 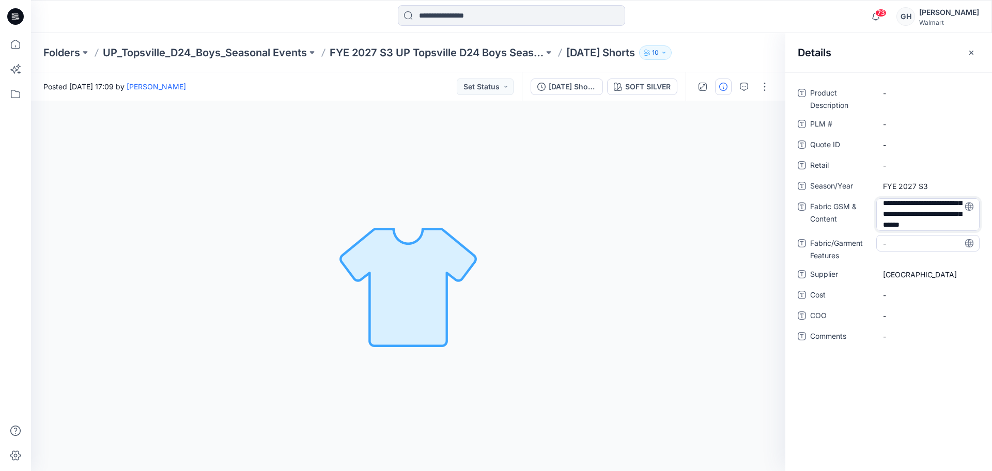 What do you see at coordinates (841, 146) in the screenshot?
I see `span: Quote ID` at bounding box center [841, 146].